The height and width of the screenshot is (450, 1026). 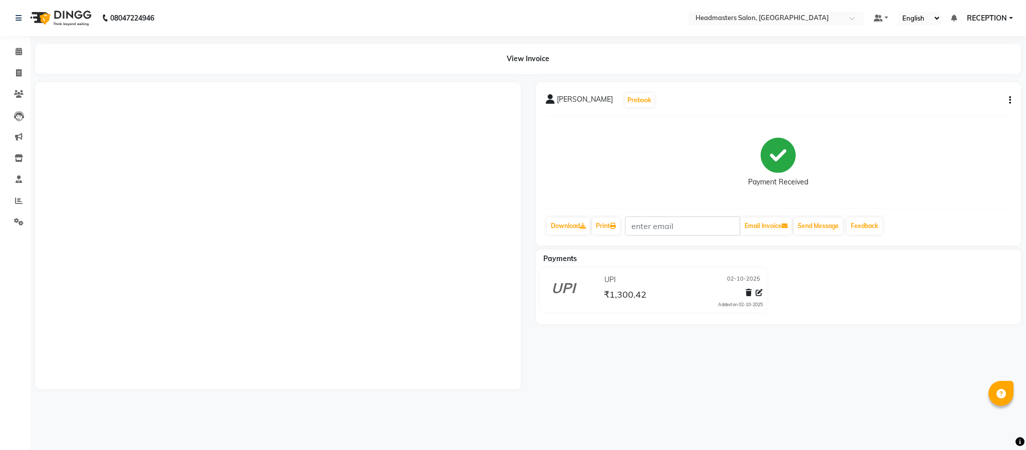 I want to click on span: 02-10-2025, so click(x=743, y=279).